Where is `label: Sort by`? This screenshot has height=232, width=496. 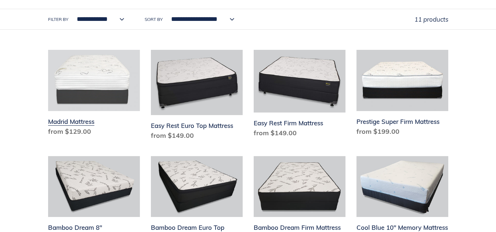 label: Sort by is located at coordinates (154, 19).